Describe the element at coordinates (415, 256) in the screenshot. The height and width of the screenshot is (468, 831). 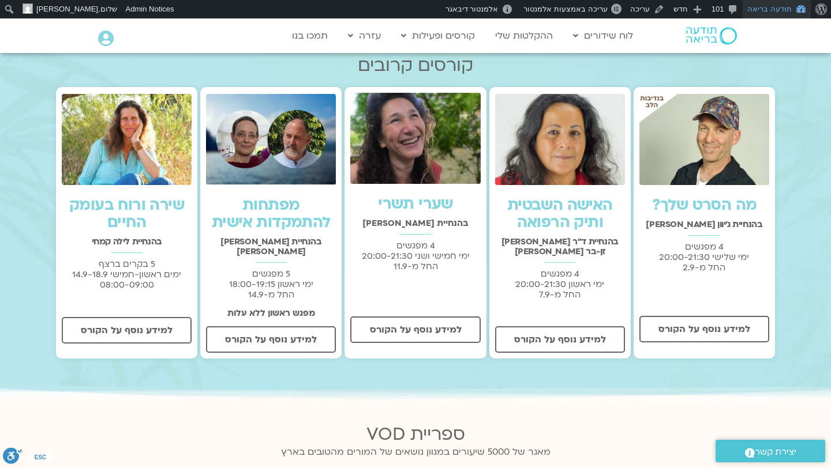
I see `p: 4 מפגשים ימי חמישי ושני 20:00-21:30 החל מ-11.9` at that location.